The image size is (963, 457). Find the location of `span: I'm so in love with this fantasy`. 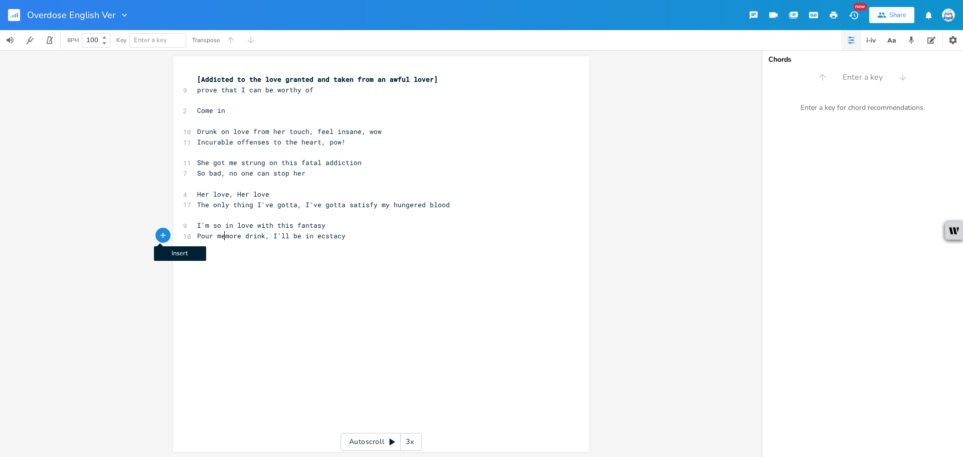

span: I'm so in love with this fantasy is located at coordinates (261, 225).